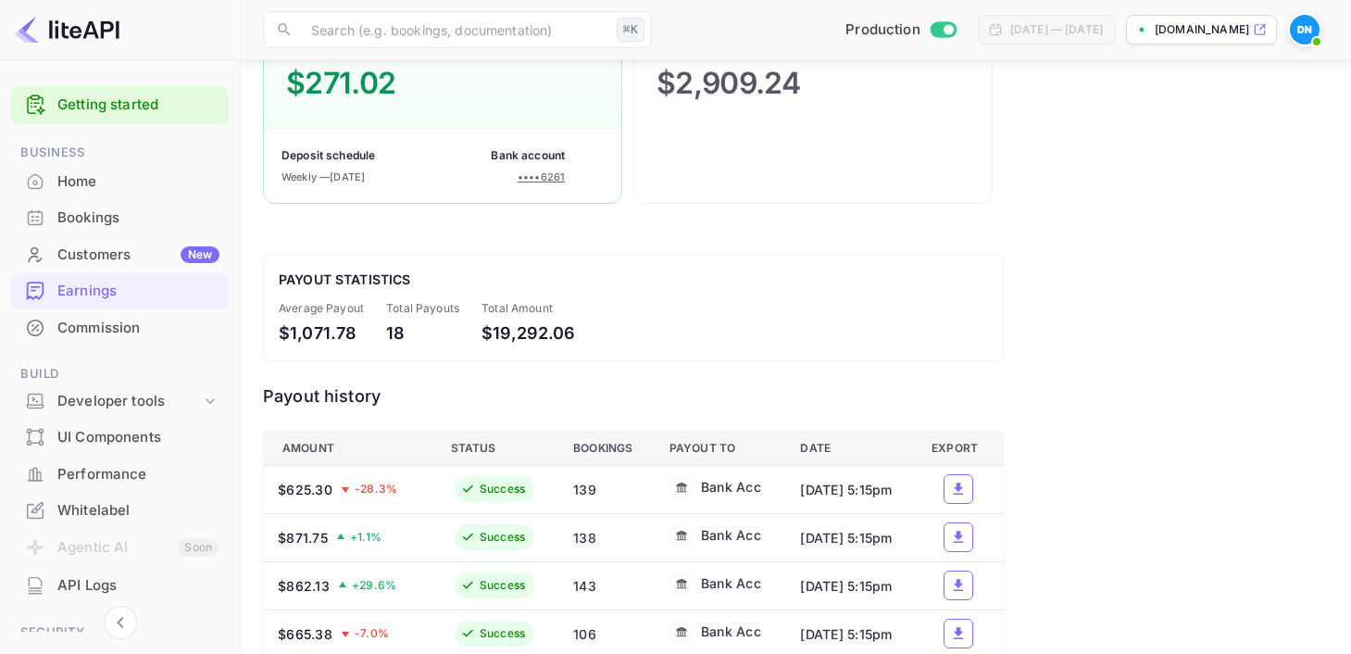 This screenshot has width=1351, height=654. What do you see at coordinates (119, 584) in the screenshot?
I see `a: API Logs` at bounding box center [119, 584].